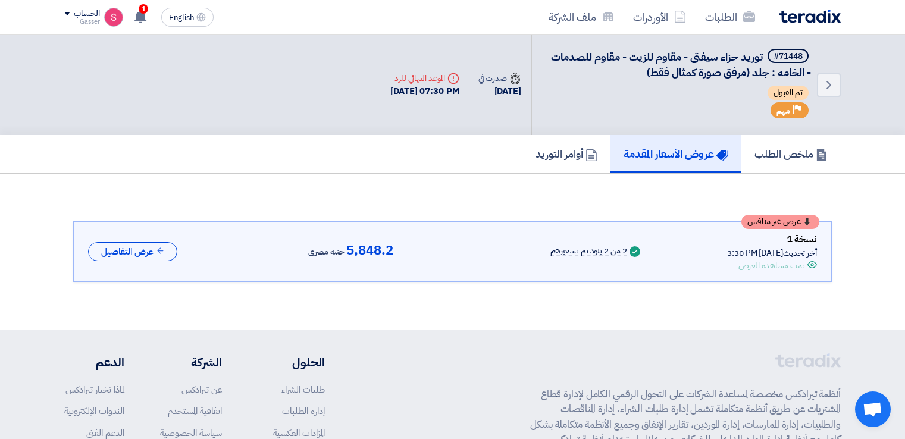 Image resolution: width=905 pixels, height=439 pixels. Describe the element at coordinates (588, 252) in the screenshot. I see `div: 2 من 2 بنود تم تسعيرهم` at that location.